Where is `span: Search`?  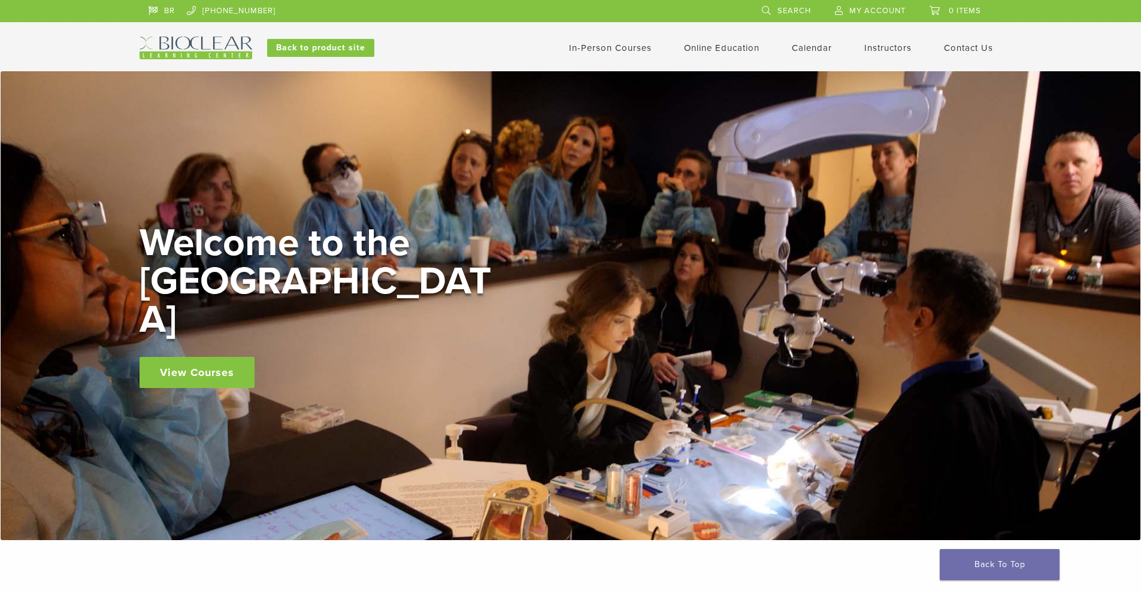
span: Search is located at coordinates (795, 11).